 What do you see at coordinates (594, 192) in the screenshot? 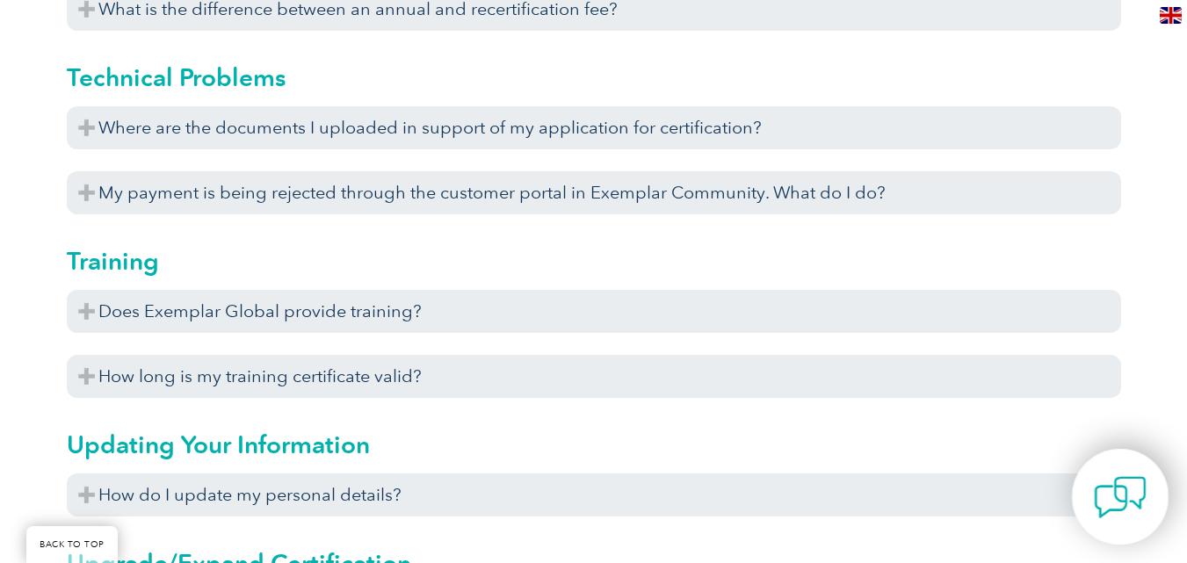
I see `h3: My payment is being rejected through the customer portal in Exemplar Community. What do I do?` at bounding box center [594, 192].